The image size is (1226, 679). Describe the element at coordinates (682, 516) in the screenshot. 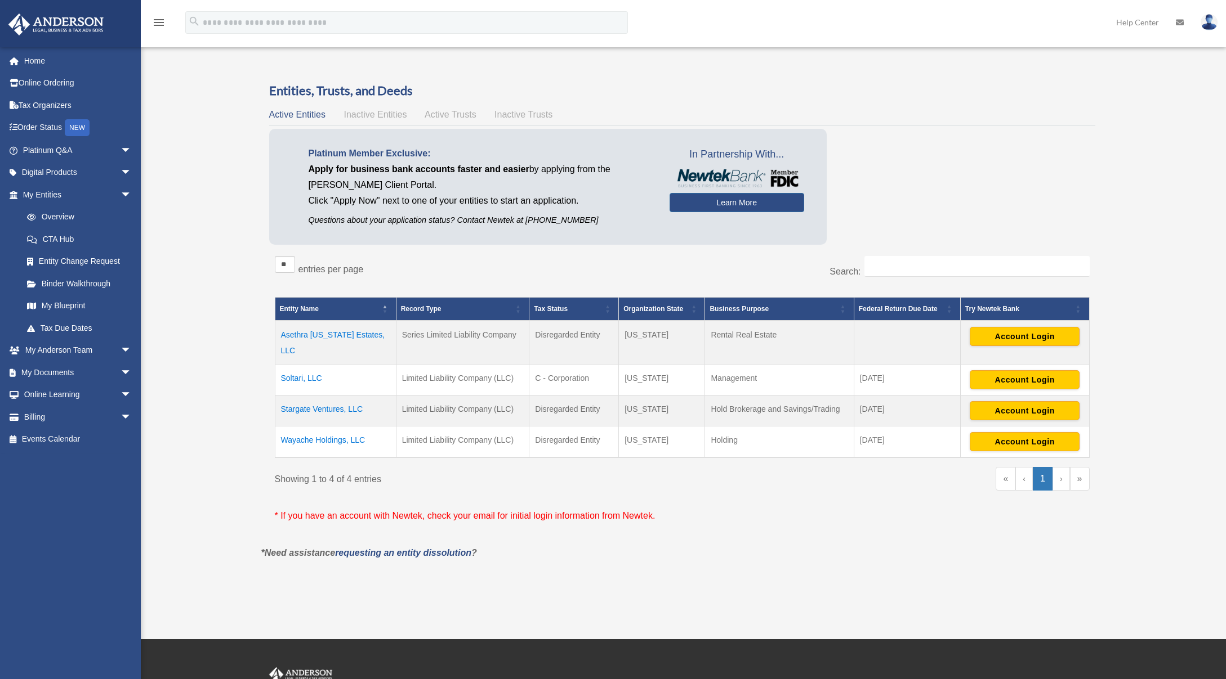

I see `p: * If you have an account with Newtek, check your email for initial login information from Newtek.` at that location.